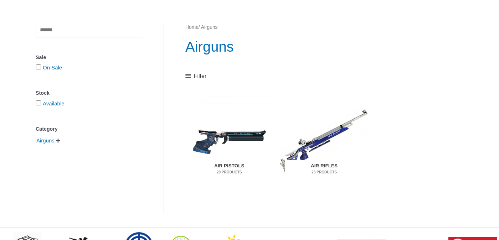  What do you see at coordinates (192, 27) in the screenshot?
I see `a: Home` at bounding box center [192, 27].